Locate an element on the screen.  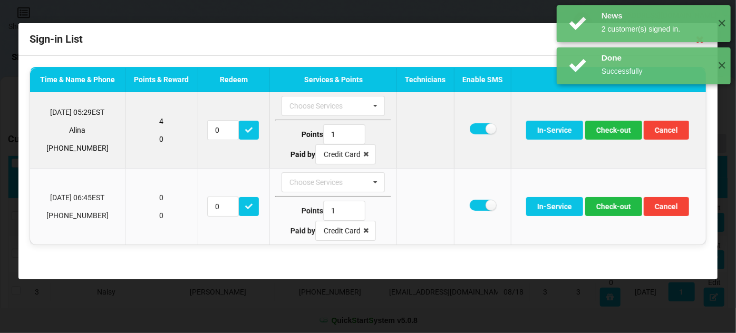
th: Enable SMS is located at coordinates (482, 80).